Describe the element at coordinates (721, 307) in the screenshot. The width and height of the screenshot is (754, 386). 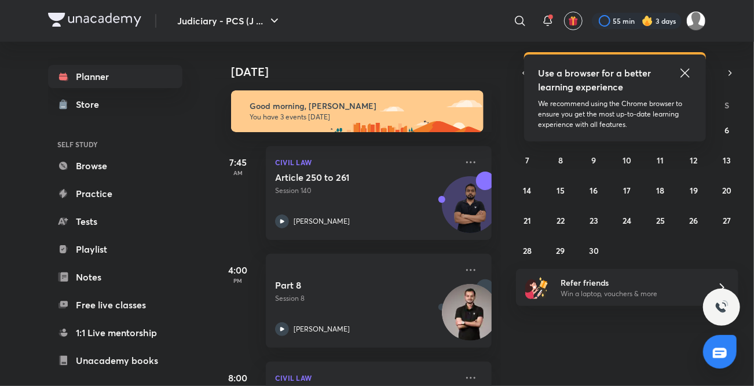
I see `img: ttu` at that location.